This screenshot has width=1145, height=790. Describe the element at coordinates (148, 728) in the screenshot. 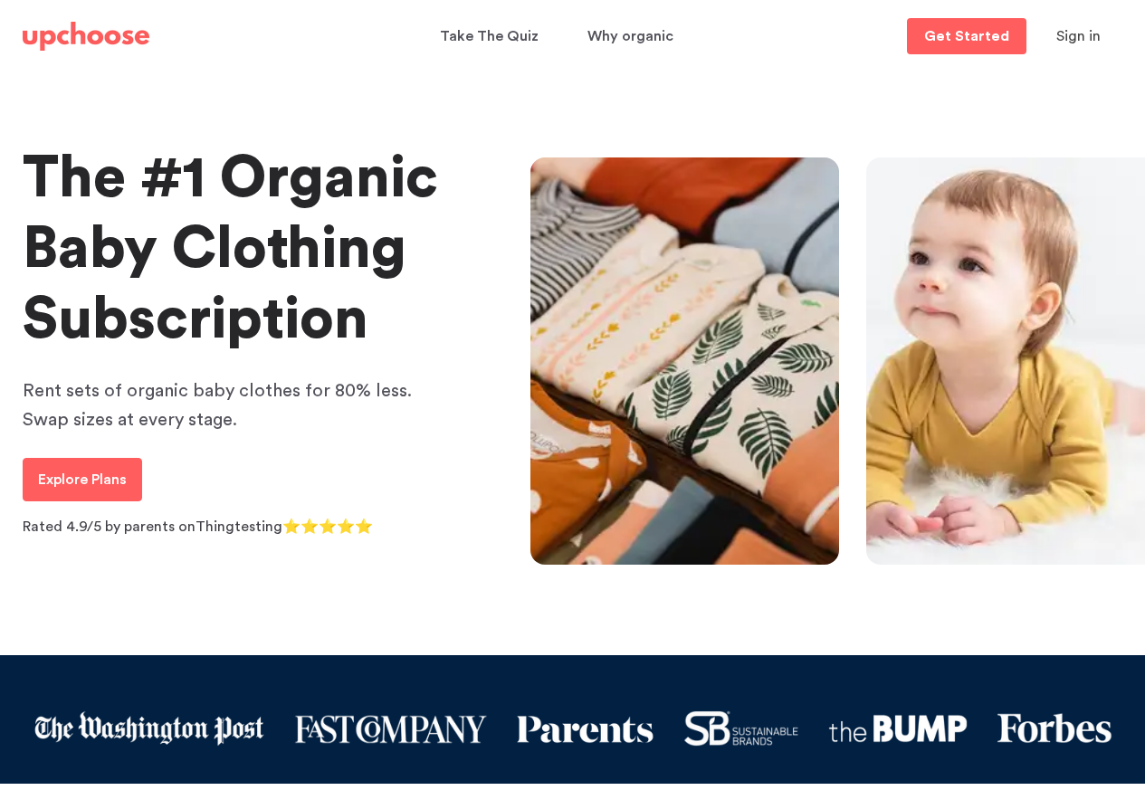

I see `img: Washington post logo` at that location.